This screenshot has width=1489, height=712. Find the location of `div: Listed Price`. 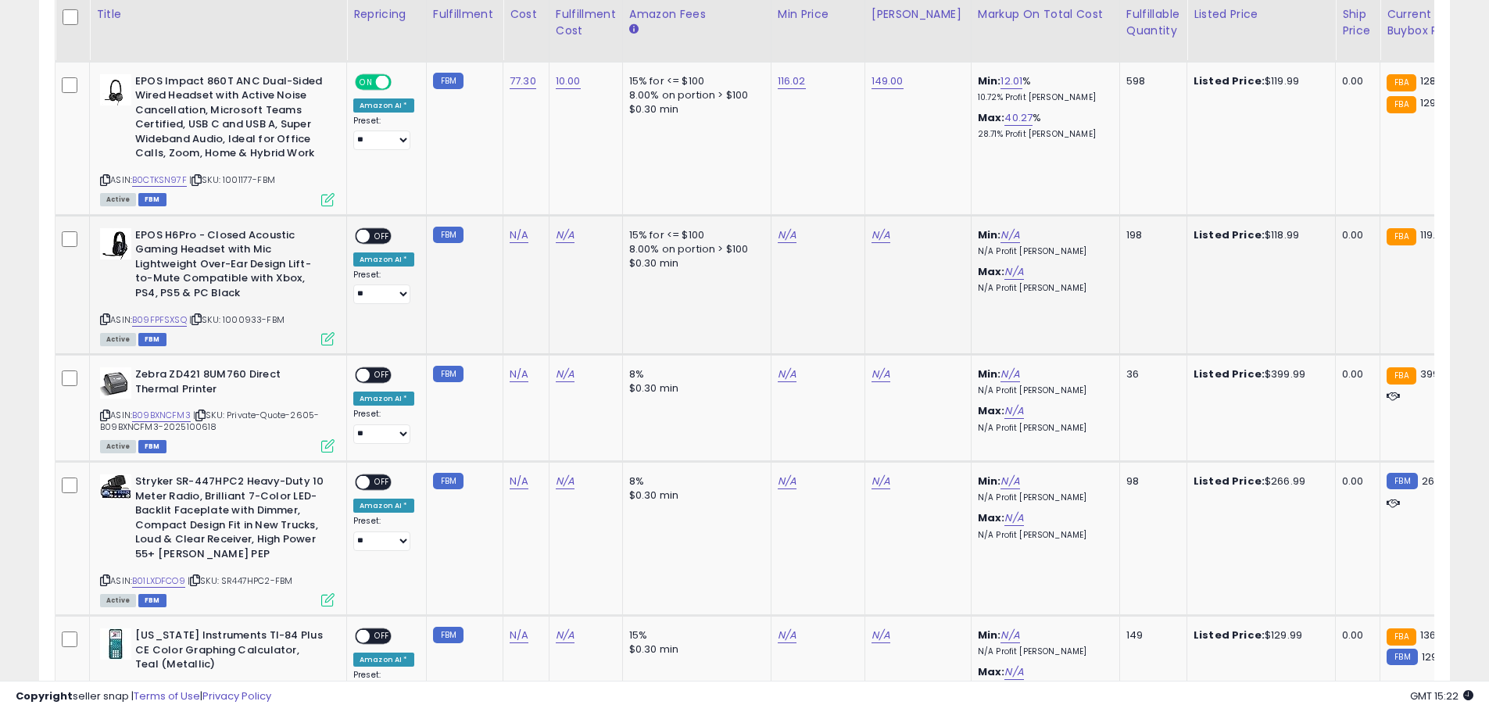

div: Listed Price is located at coordinates (1261, 14).